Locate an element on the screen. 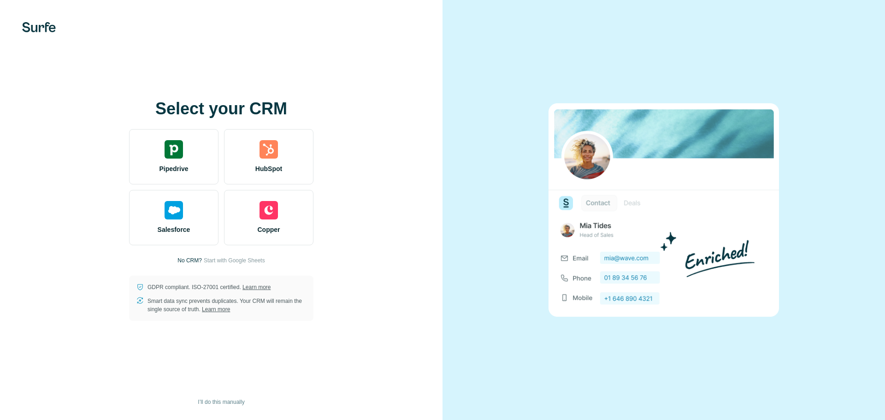 The height and width of the screenshot is (420, 885). span: I’ll do this manually is located at coordinates (221, 402).